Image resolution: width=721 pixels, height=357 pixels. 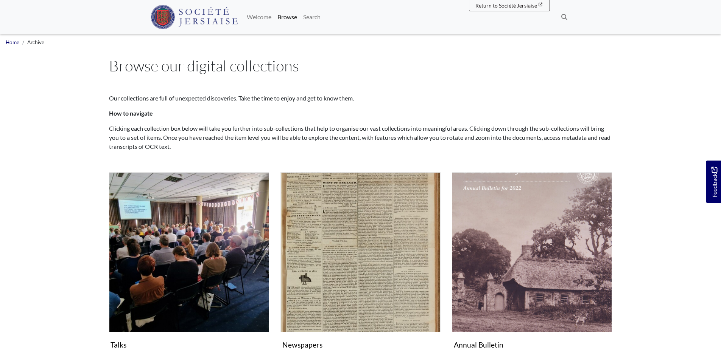 What do you see at coordinates (360, 98) in the screenshot?
I see `p: Our collections are full of unexpected discoveries. Take the time to enjoy and get to know them.` at bounding box center [360, 98].